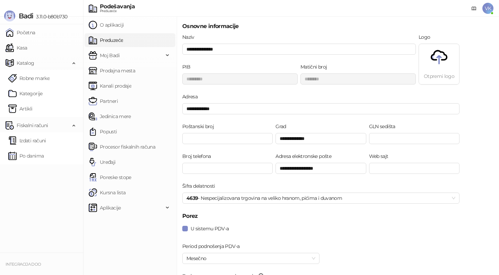 The width and height of the screenshot is (499, 275). What do you see at coordinates (201, 186) in the screenshot?
I see `label: Šifra delatnosti` at bounding box center [201, 186].